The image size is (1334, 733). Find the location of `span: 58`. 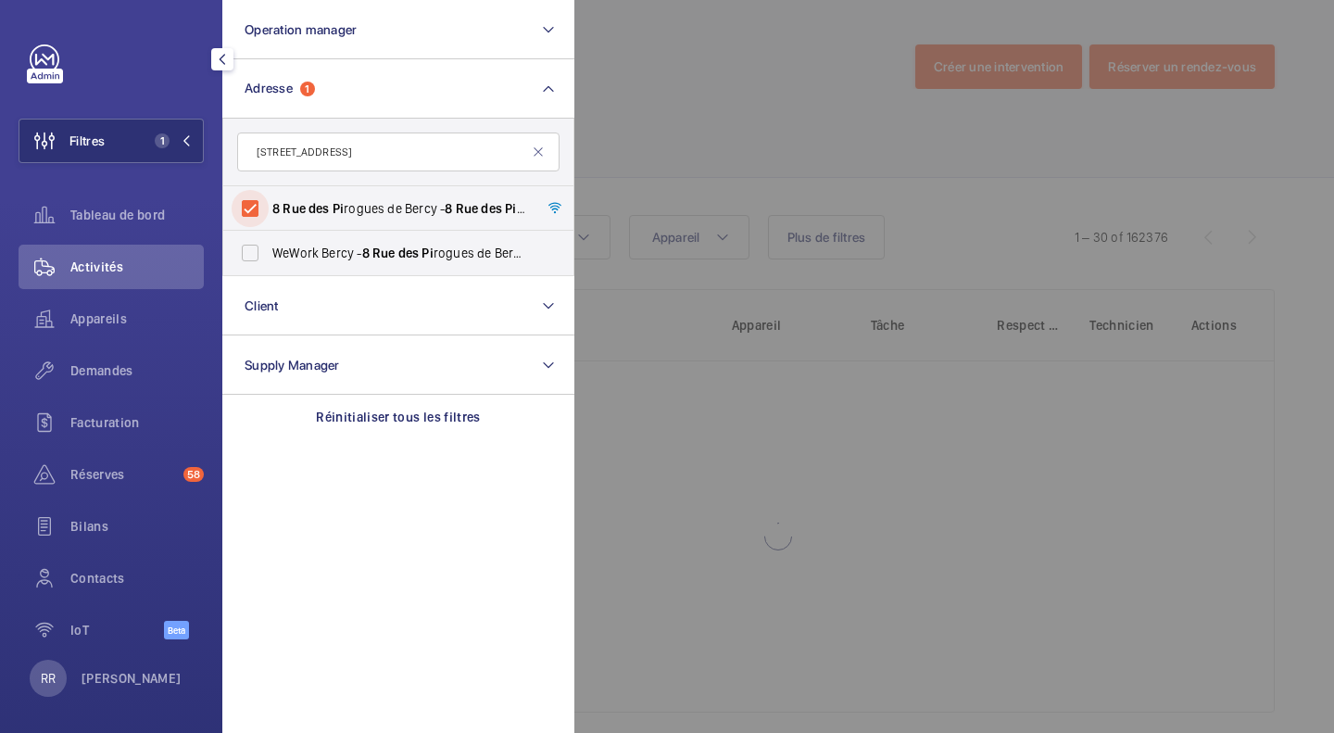

span: 58 is located at coordinates (194, 474).